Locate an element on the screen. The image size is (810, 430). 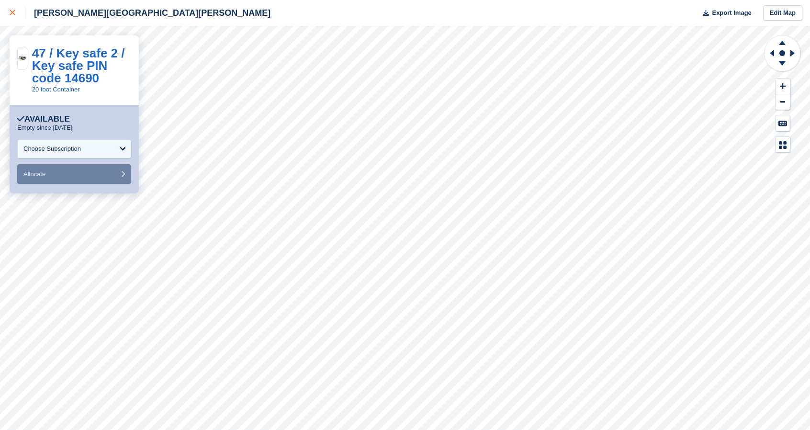
span: Export Image is located at coordinates (731, 13).